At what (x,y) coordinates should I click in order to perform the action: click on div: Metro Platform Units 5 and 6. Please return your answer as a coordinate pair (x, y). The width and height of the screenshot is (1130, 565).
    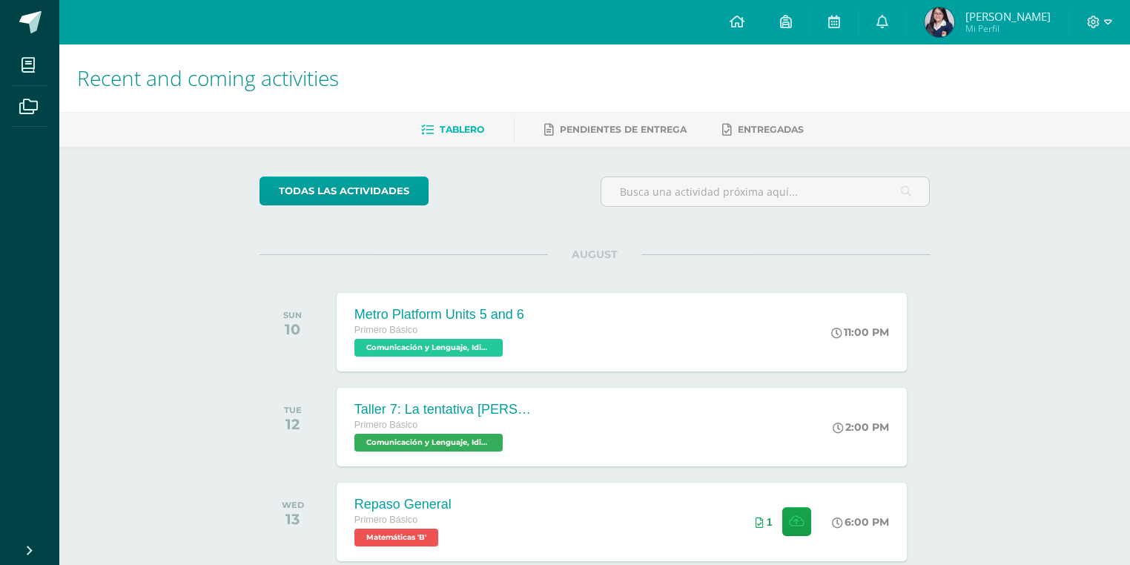
    Looking at the image, I should click on (439, 314).